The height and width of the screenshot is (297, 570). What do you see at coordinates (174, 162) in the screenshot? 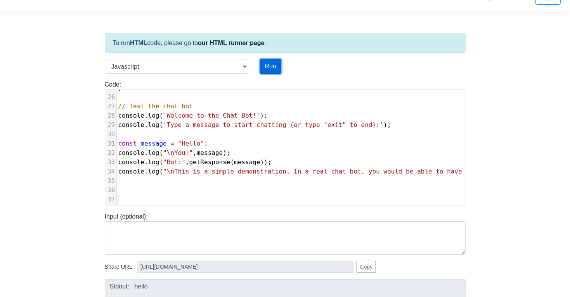
I see `span: "Bot:"` at bounding box center [174, 162].